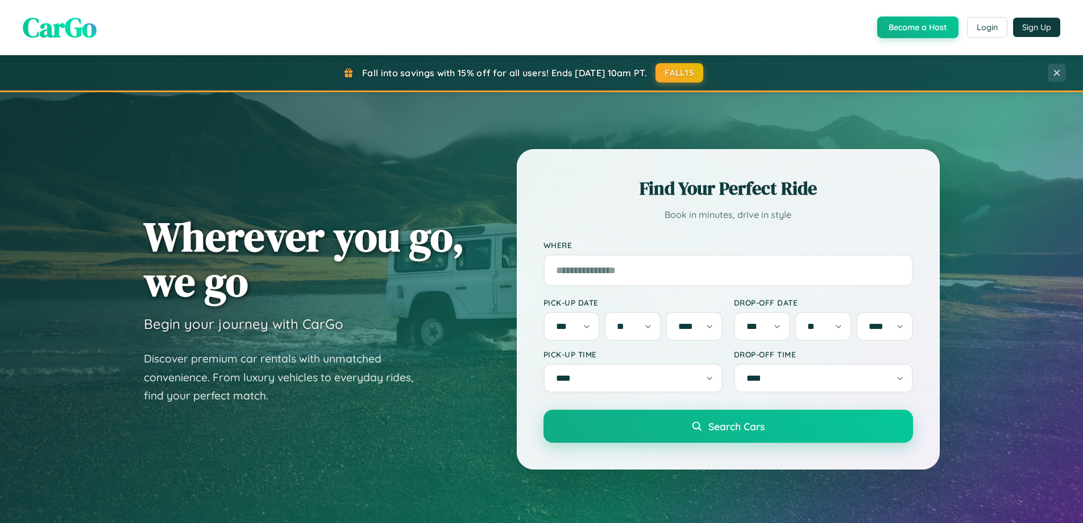 Image resolution: width=1083 pixels, height=523 pixels. What do you see at coordinates (633, 354) in the screenshot?
I see `label: Pick-up Time` at bounding box center [633, 354].